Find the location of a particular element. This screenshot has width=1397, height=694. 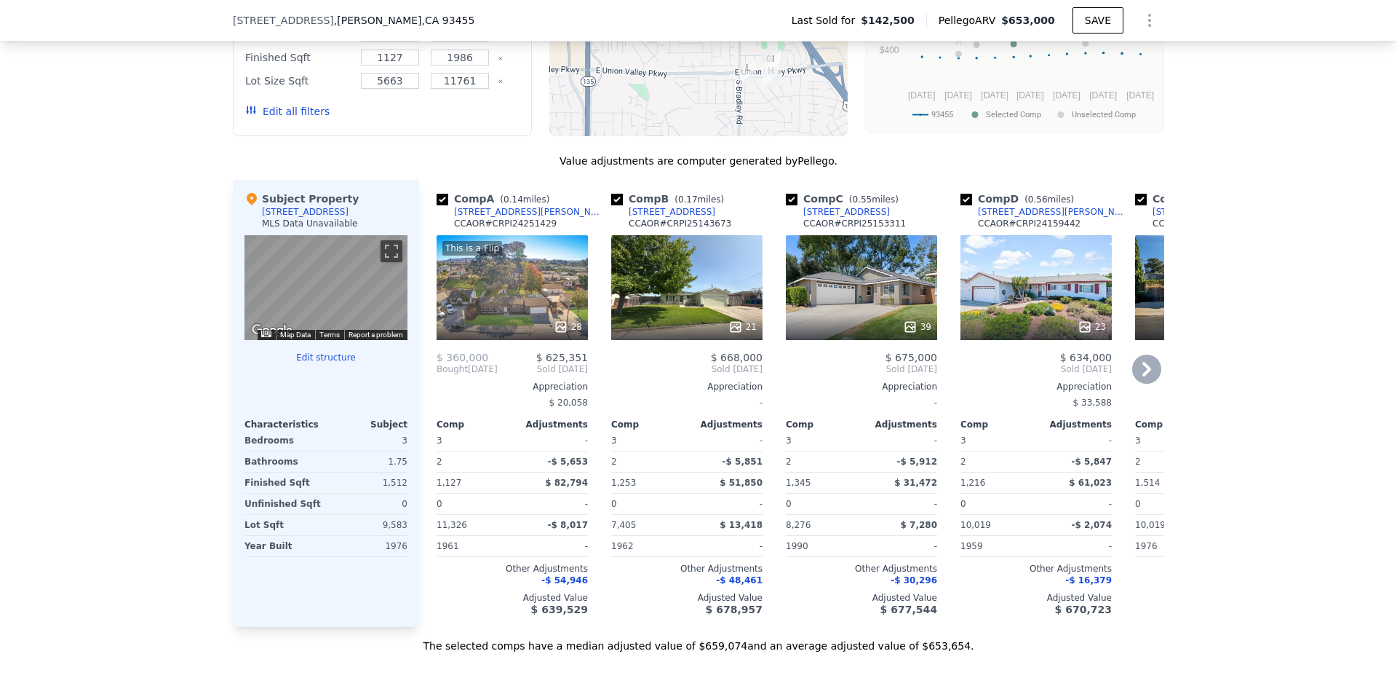

span: Last Sold for is located at coordinates (827, 20).